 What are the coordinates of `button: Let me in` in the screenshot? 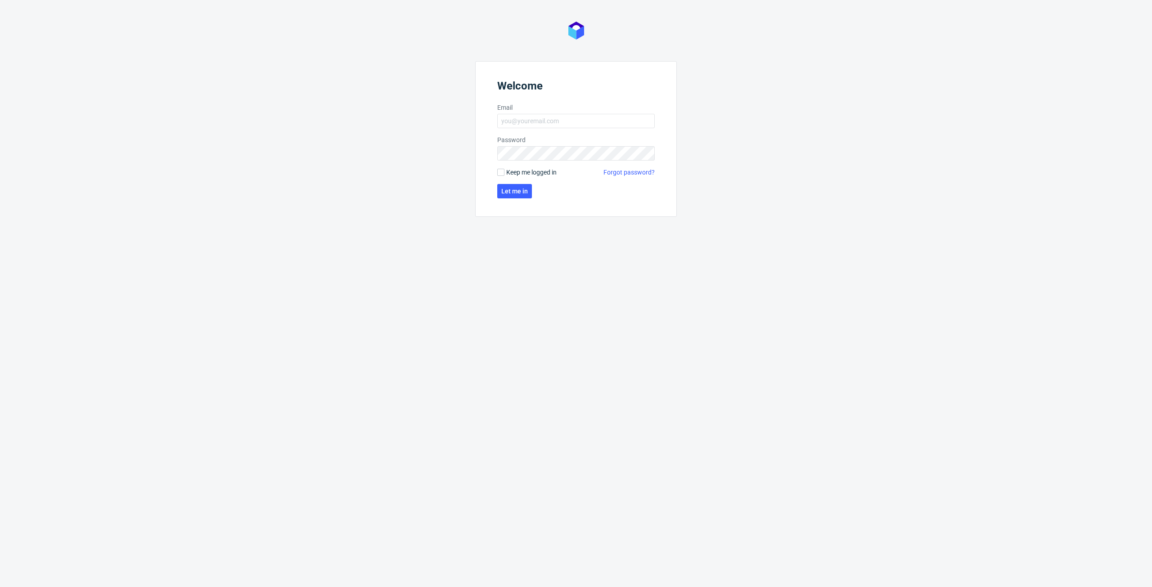 It's located at (514, 191).